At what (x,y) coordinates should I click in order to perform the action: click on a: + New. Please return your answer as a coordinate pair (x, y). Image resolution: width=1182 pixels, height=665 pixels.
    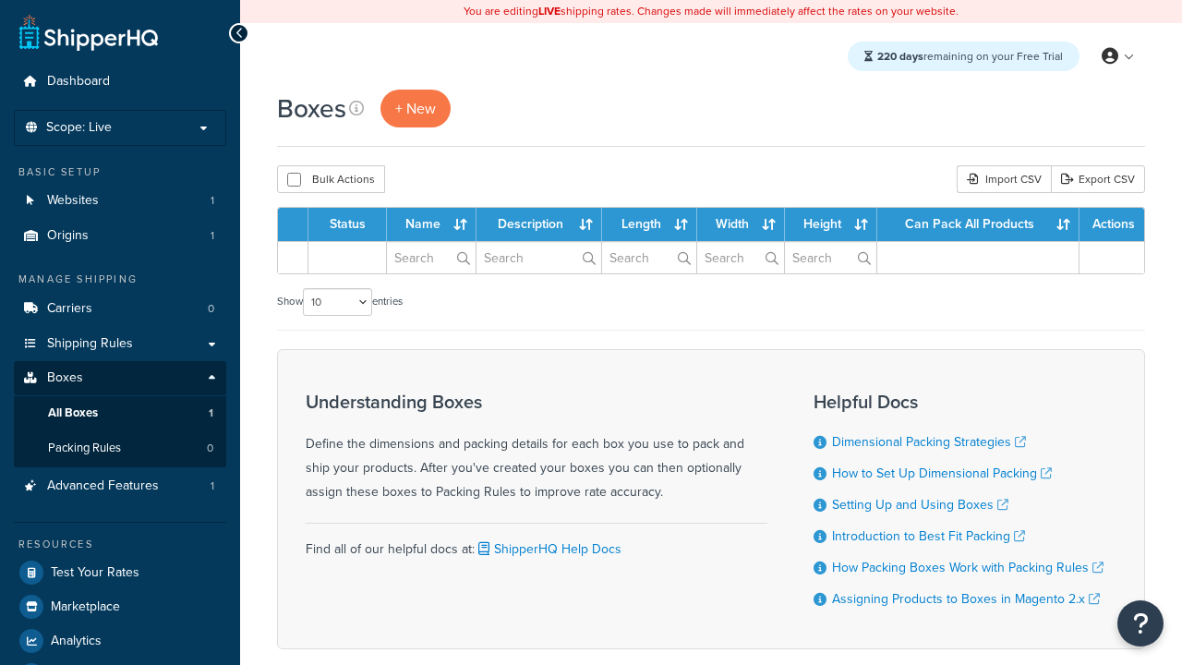
    Looking at the image, I should click on (416, 108).